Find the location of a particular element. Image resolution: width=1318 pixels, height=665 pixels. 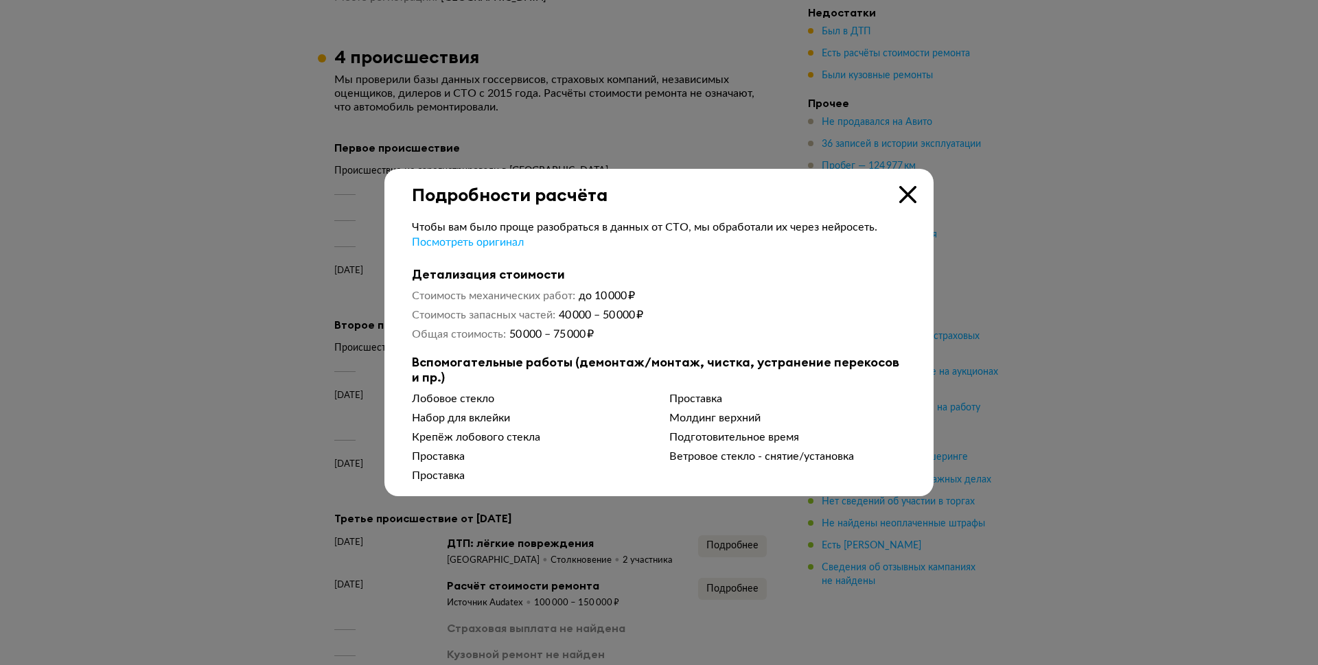

span: Посмотреть оригинал is located at coordinates (467, 242).